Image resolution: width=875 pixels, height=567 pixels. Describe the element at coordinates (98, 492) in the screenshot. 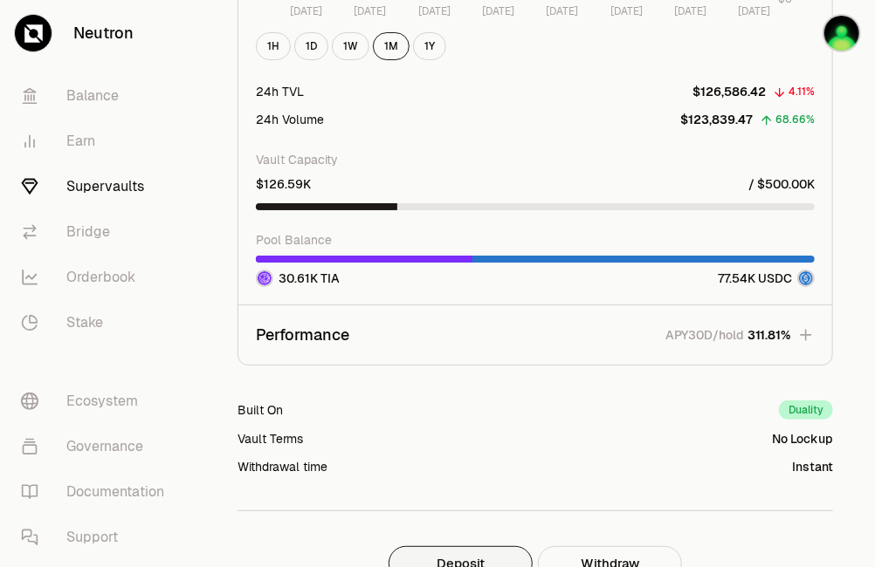

I see `a: Documentation` at that location.